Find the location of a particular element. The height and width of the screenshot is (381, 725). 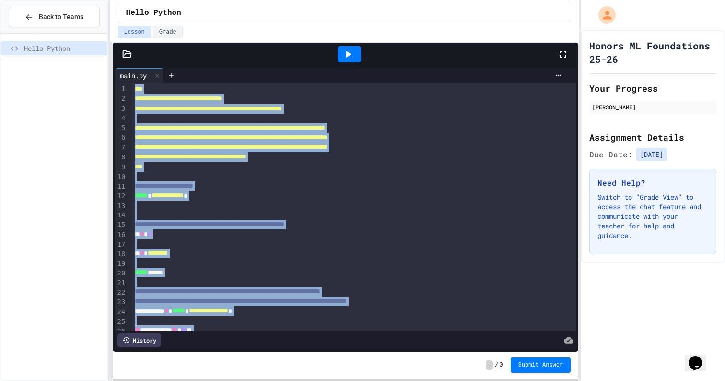

div: 4 is located at coordinates (121, 118).